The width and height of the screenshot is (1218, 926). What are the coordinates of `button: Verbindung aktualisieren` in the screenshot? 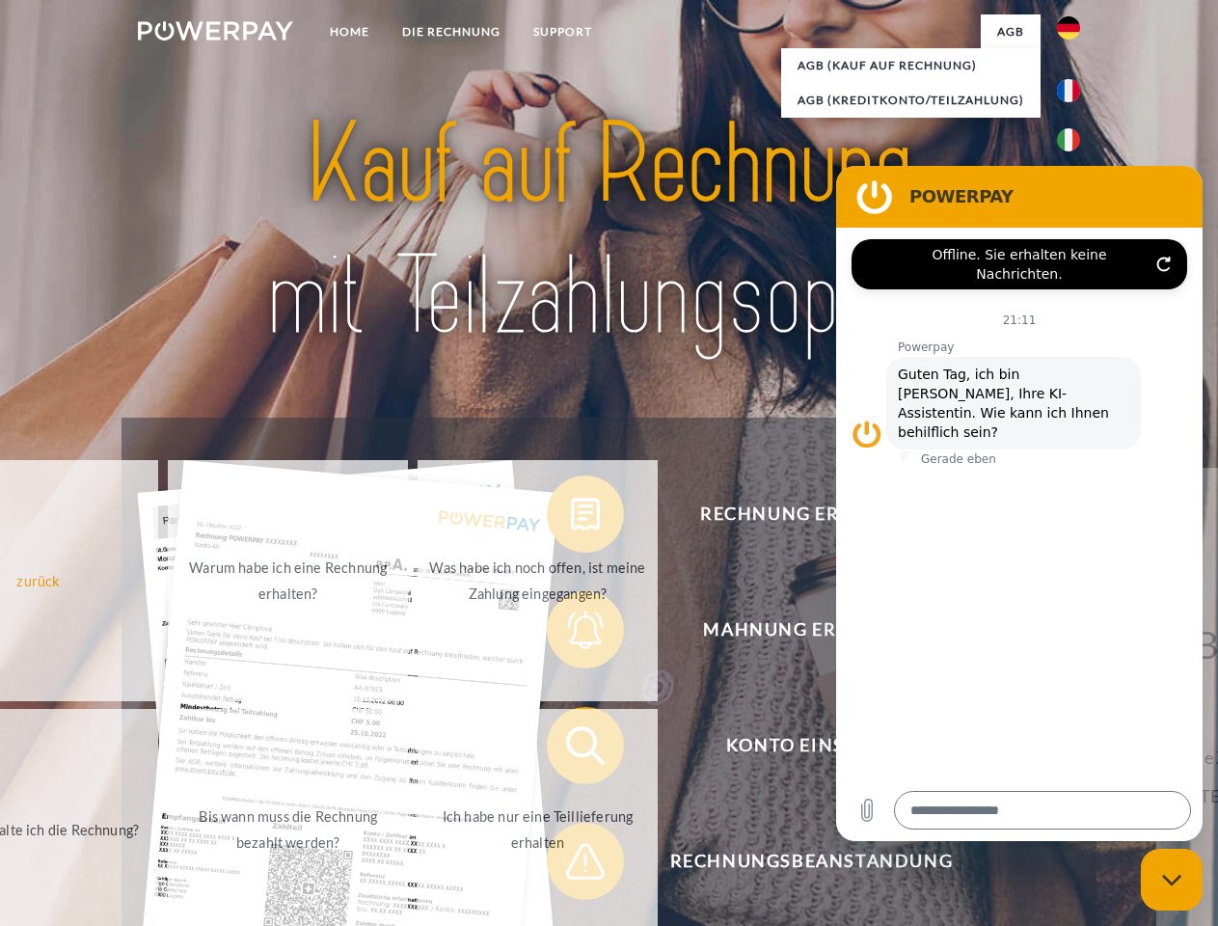 It's located at (328, 98).